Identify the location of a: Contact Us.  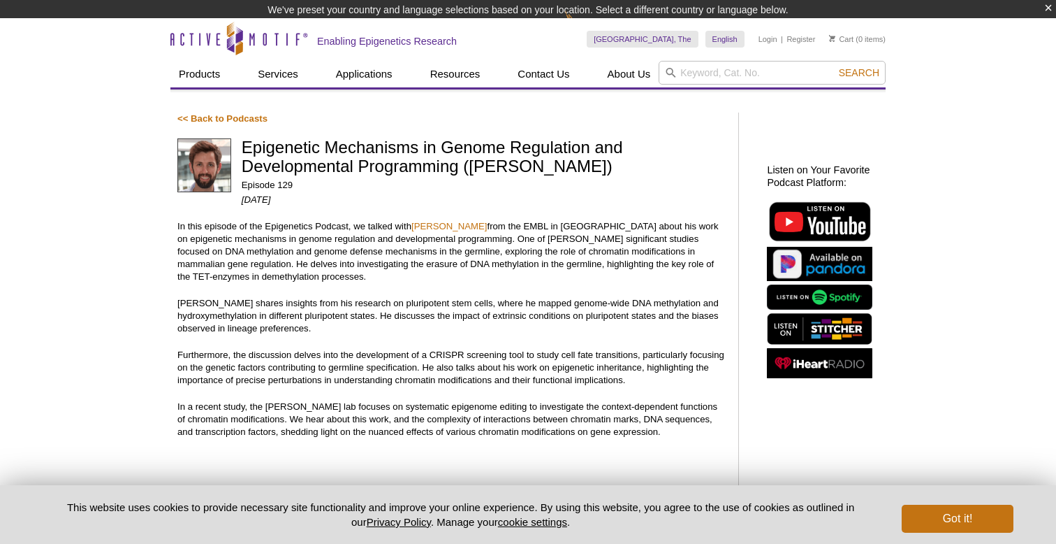
(544, 74).